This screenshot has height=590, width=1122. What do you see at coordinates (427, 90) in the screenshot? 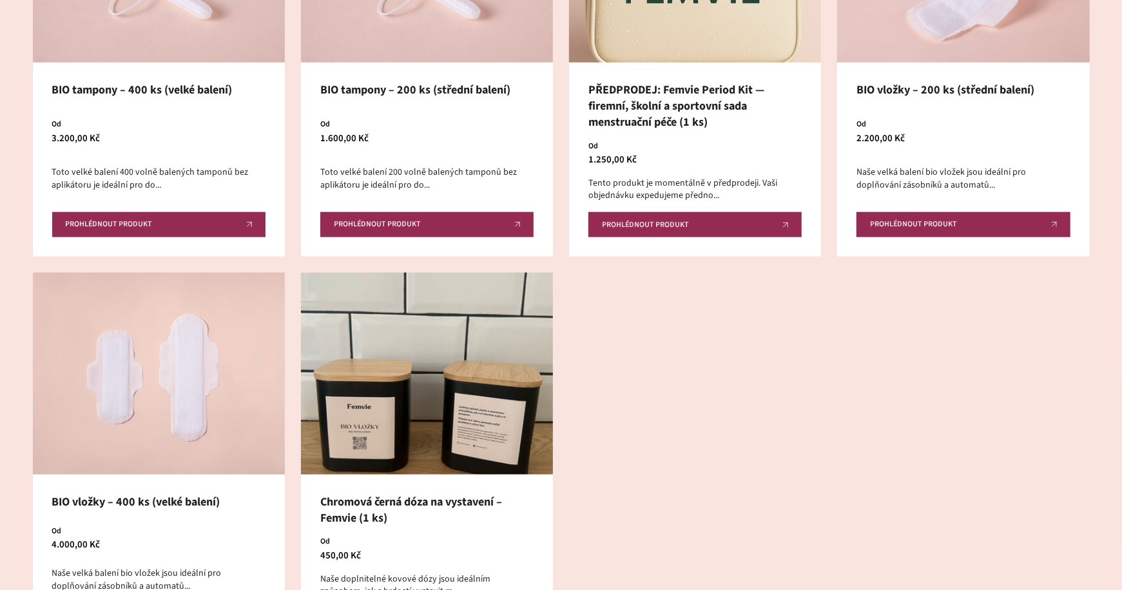
I see `h3: BIO tampony – 200 ks (střední balení)` at bounding box center [427, 90].